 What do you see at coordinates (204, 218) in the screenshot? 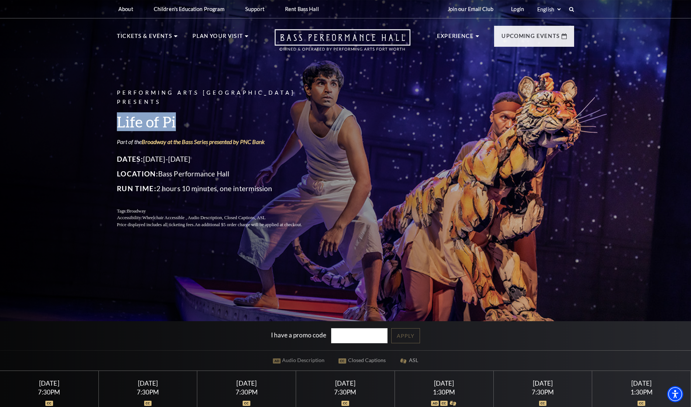
I see `span: Wheelchair Accessible , Audio Description, Closed Captions, ASL` at bounding box center [204, 218].